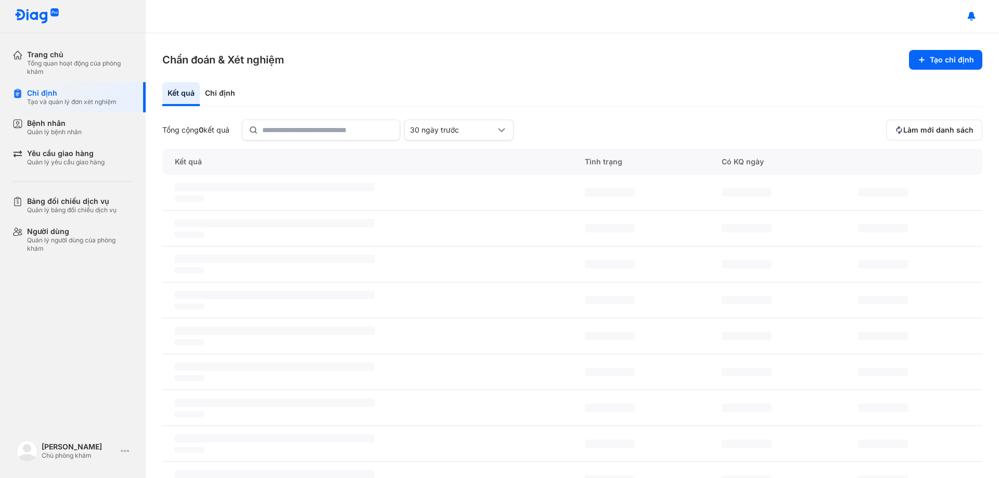 The image size is (999, 478). Describe the element at coordinates (80, 55) in the screenshot. I see `div: Trang chủ` at that location.